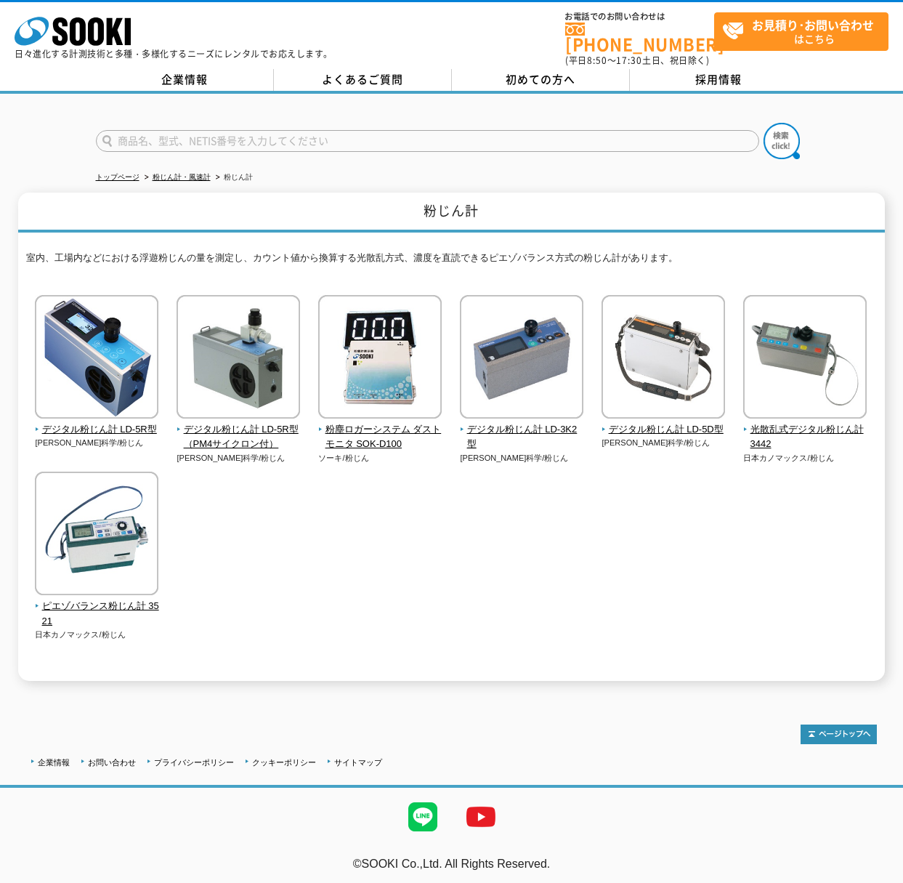 Image resolution: width=903 pixels, height=883 pixels. I want to click on a: デジタル粉じん計 LD-5D型, so click(663, 423).